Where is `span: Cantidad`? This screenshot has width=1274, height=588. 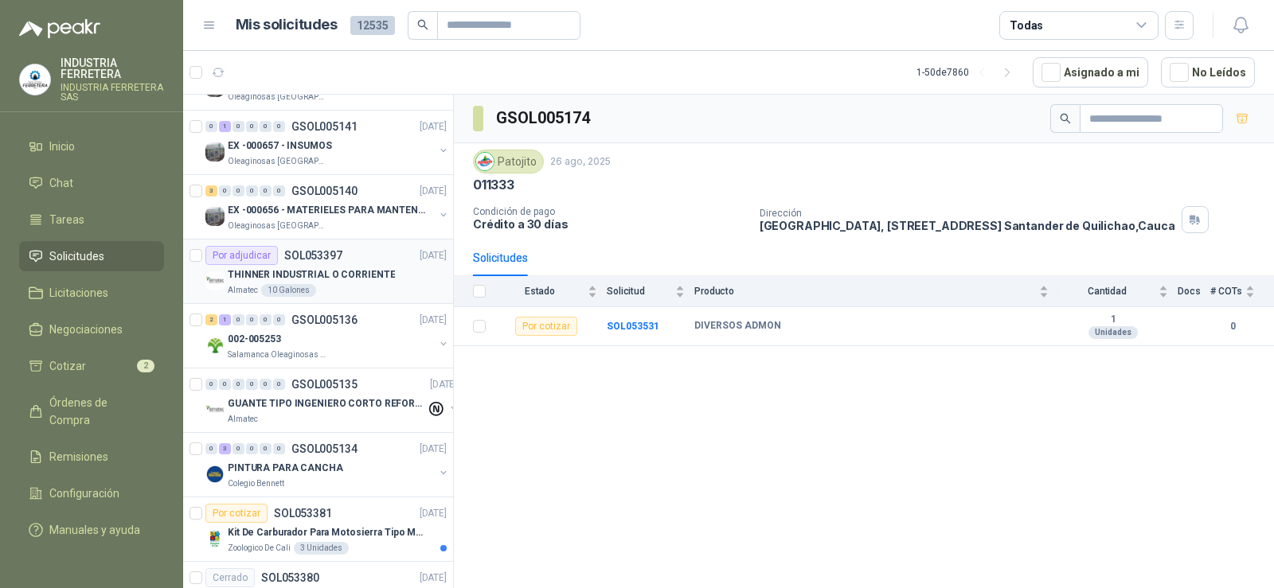
span: Cantidad is located at coordinates (1107, 291).